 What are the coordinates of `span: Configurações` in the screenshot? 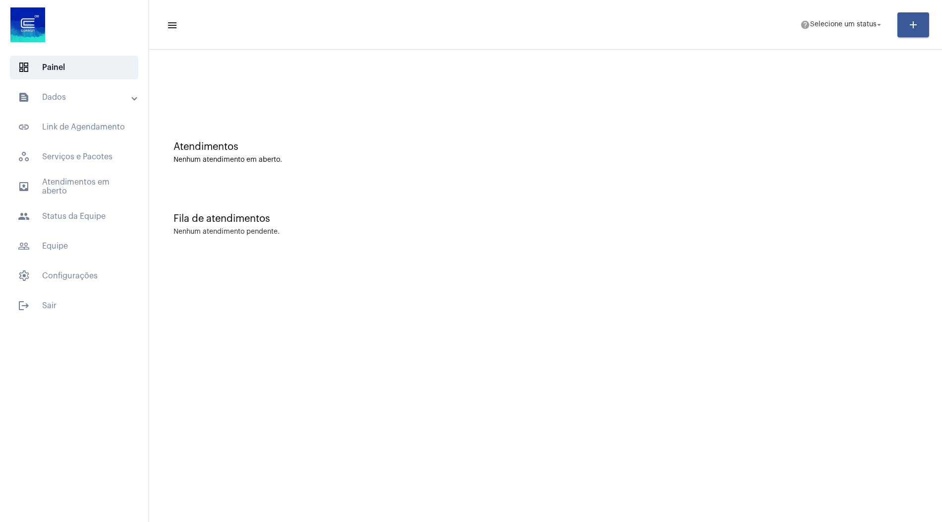 It's located at (74, 276).